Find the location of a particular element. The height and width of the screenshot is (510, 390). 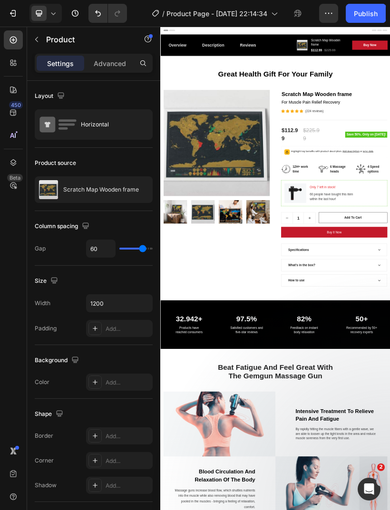

input: quantity is located at coordinates (342, 476).